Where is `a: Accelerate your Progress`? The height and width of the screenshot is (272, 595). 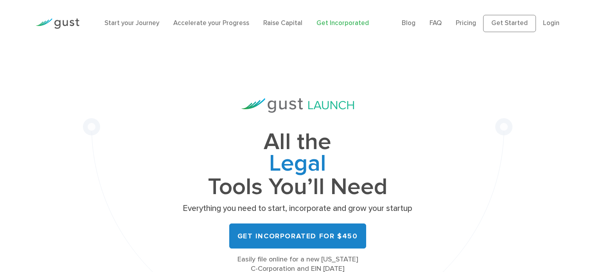 a: Accelerate your Progress is located at coordinates (211, 23).